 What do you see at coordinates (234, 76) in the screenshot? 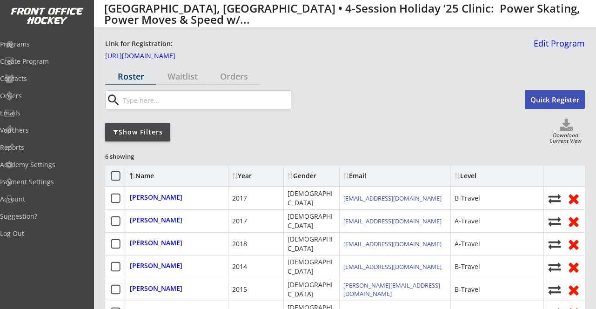
I see `div: Orders` at bounding box center [234, 76].